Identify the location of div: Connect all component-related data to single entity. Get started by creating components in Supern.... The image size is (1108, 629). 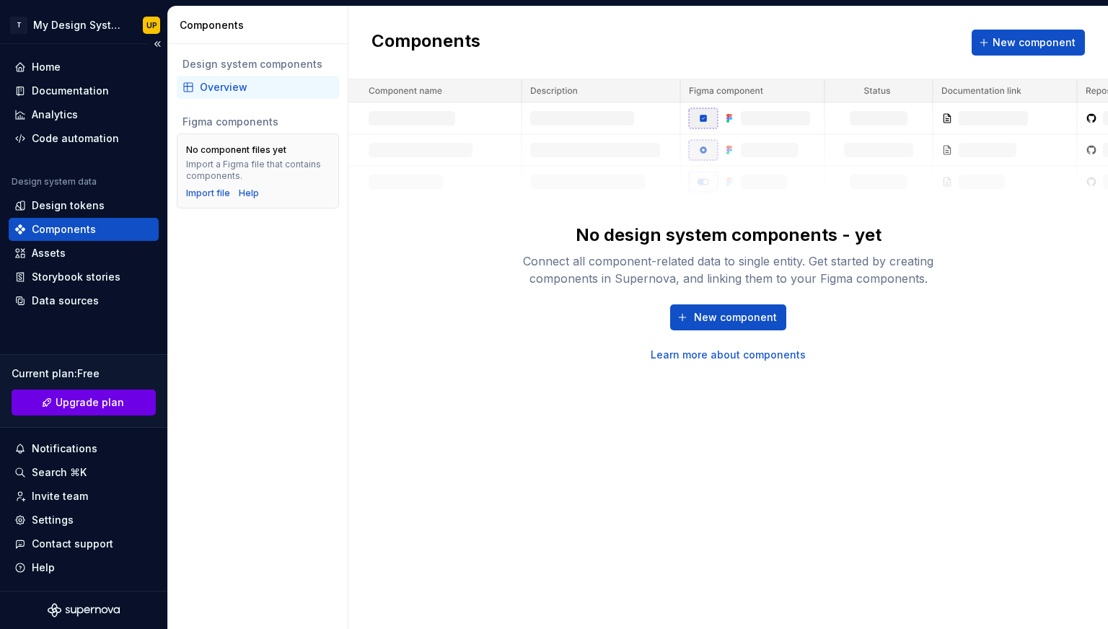
(728, 270).